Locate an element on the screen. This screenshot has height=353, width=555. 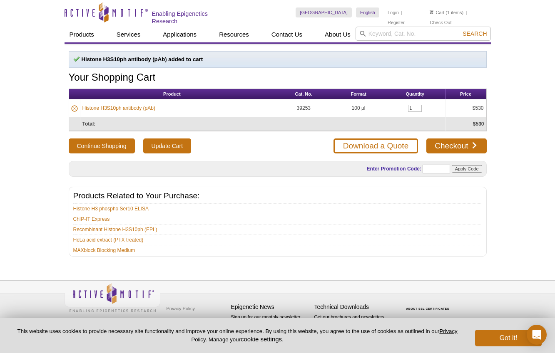
p: Histone H3S10ph antibody (pAb) added to cart is located at coordinates (278, 60).